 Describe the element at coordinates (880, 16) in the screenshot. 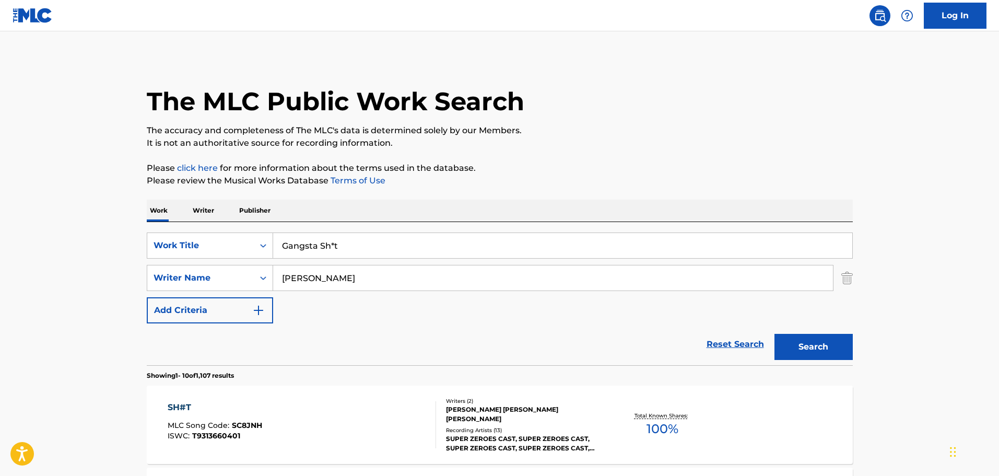

I see `a: Public Search` at that location.